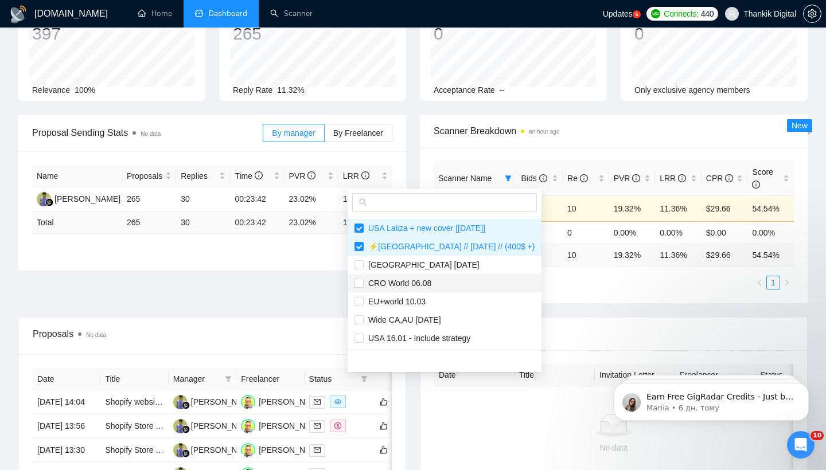 This screenshot has height=470, width=826. What do you see at coordinates (632, 208) in the screenshot?
I see `td: 19.32%` at bounding box center [632, 208].